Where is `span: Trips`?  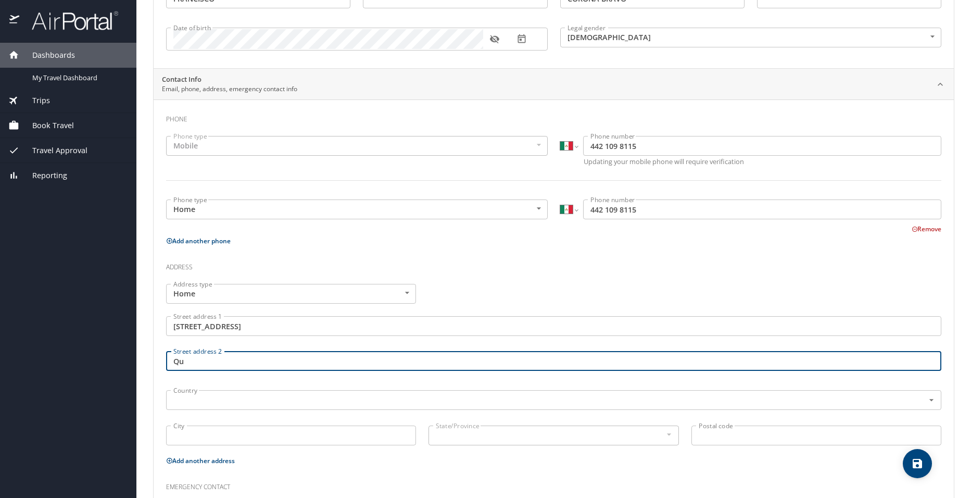 span: Trips is located at coordinates (34, 101).